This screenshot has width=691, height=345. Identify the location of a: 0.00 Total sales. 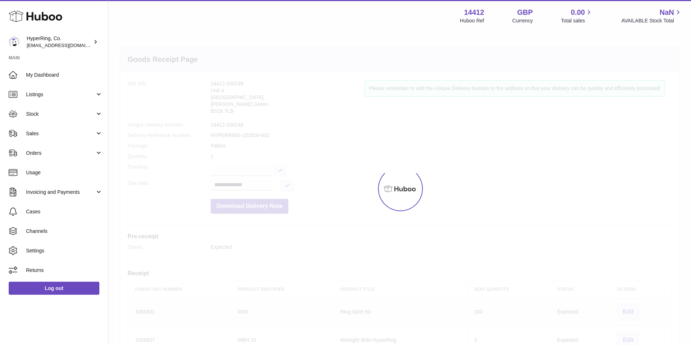
(576, 16).